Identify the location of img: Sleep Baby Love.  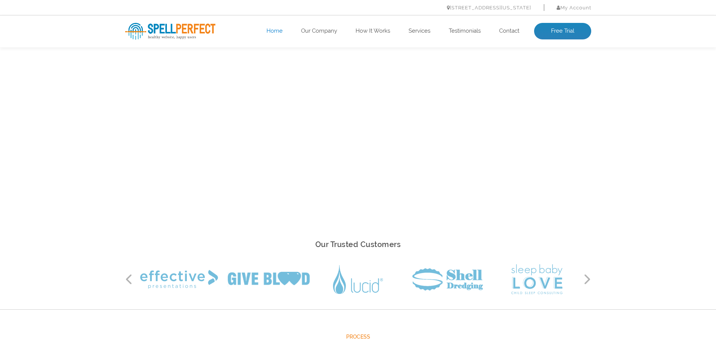
(536, 279).